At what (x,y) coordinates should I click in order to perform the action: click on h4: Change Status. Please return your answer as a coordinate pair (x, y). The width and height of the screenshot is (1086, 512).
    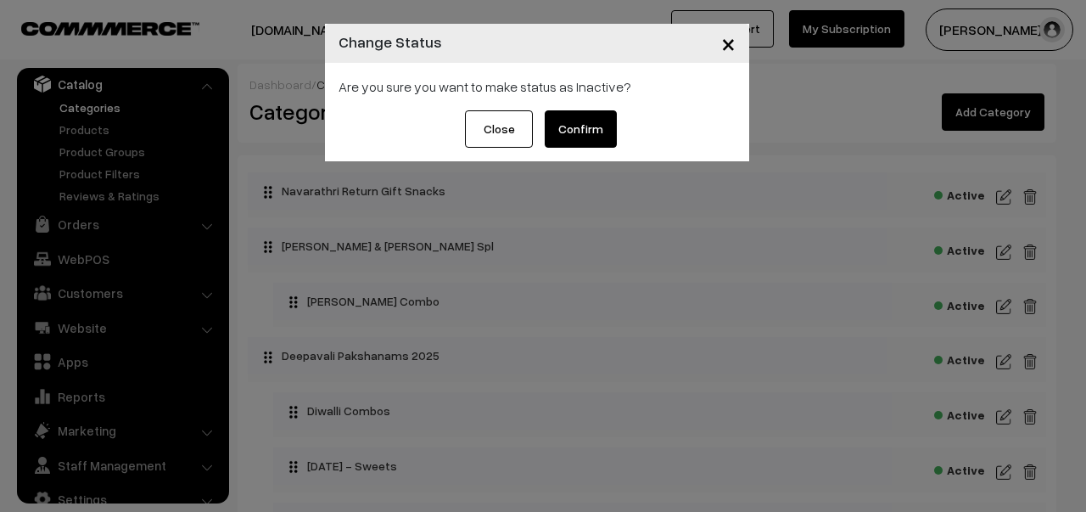
    Looking at the image, I should click on (390, 42).